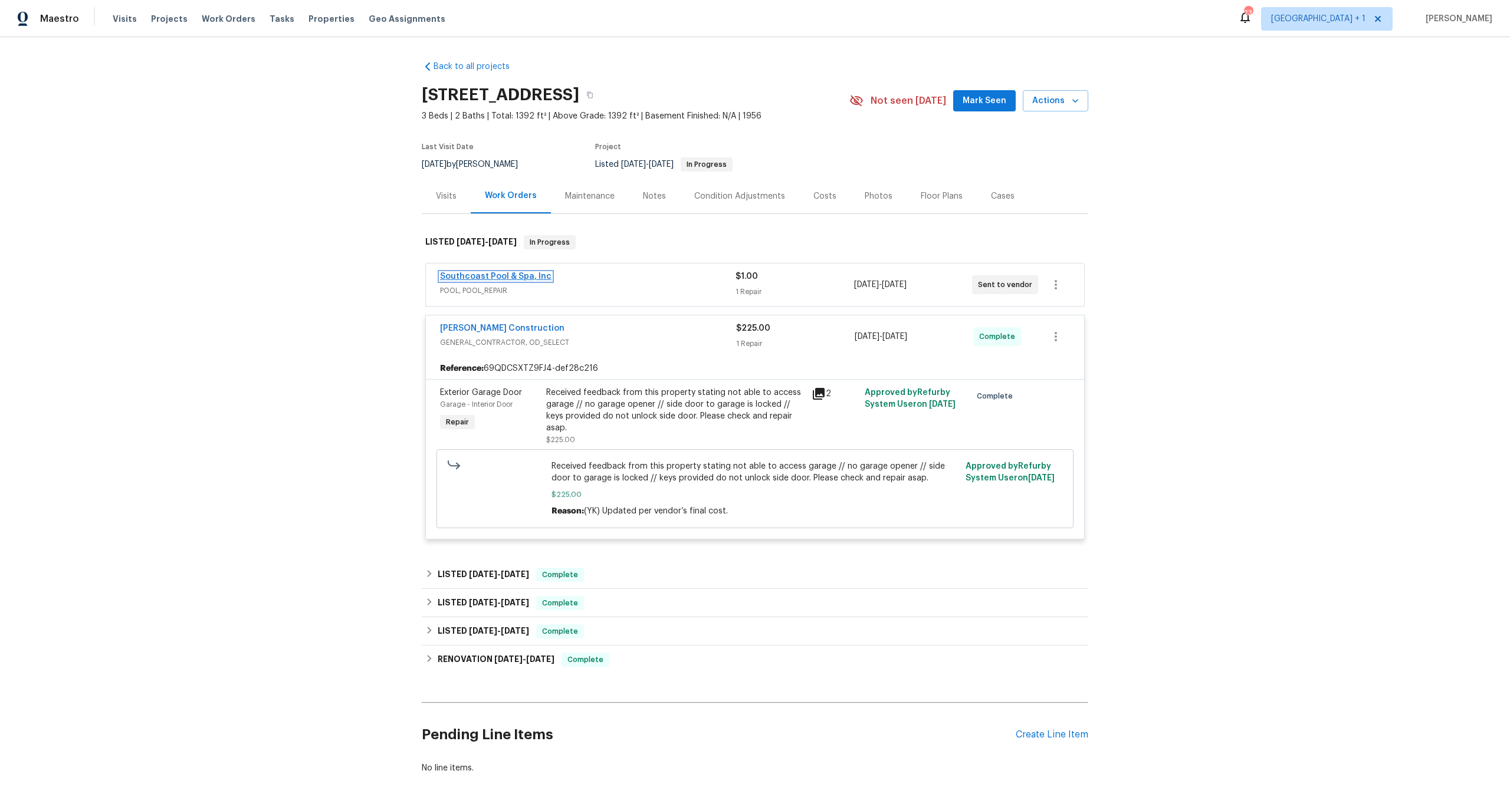 This screenshot has height=797, width=1510. I want to click on a: Back to all projects, so click(478, 67).